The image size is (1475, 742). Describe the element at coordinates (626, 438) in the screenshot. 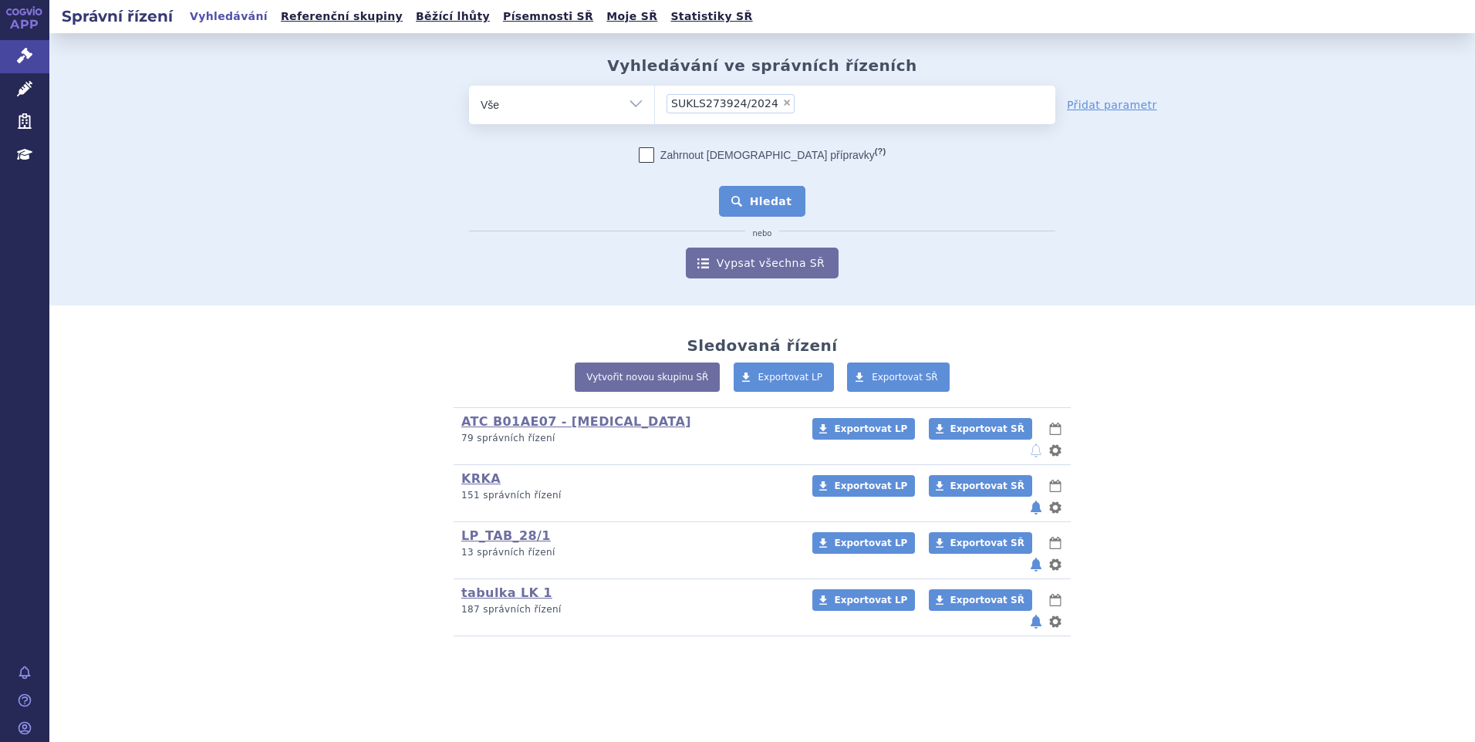

I see `p: 79 správních řízení` at that location.